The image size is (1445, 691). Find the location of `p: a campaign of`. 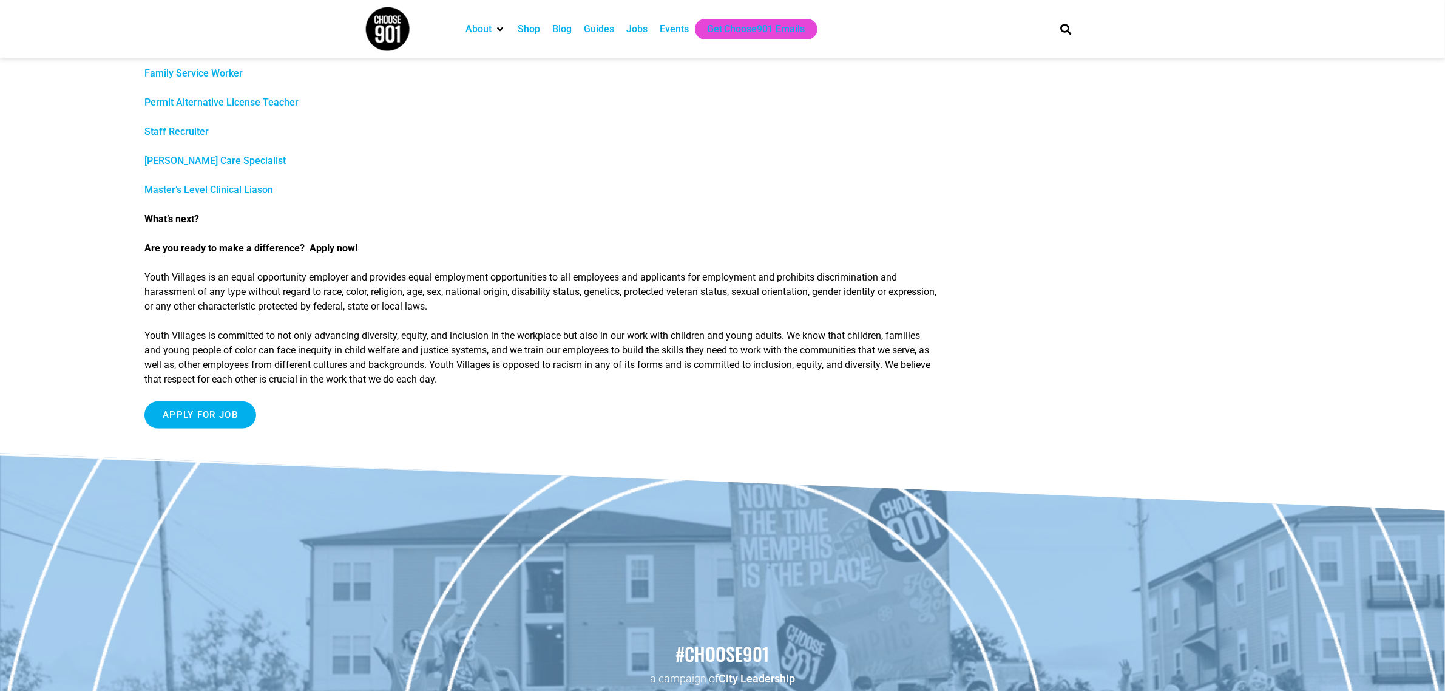

p: a campaign of is located at coordinates (722, 678).